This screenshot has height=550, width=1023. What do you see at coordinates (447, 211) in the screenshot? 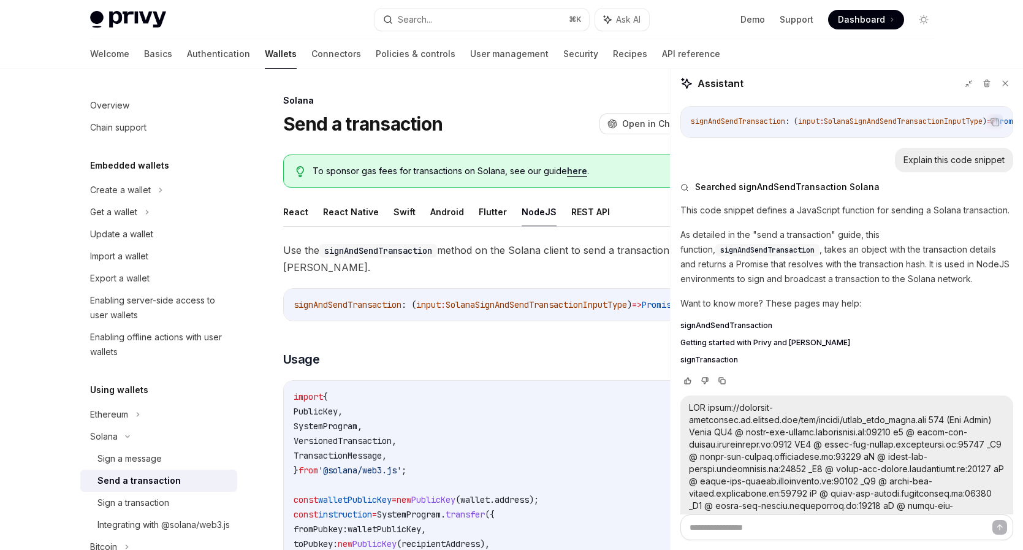
I see `button: Android` at bounding box center [447, 211].